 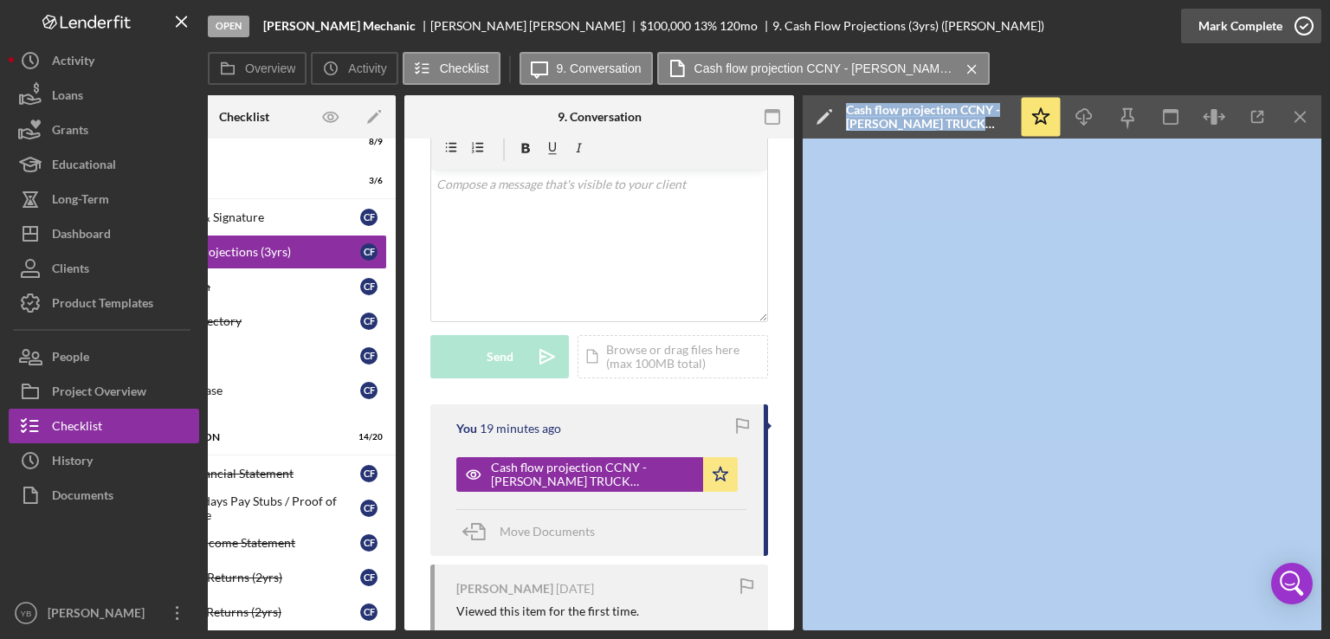 I want to click on div: History, so click(x=72, y=463).